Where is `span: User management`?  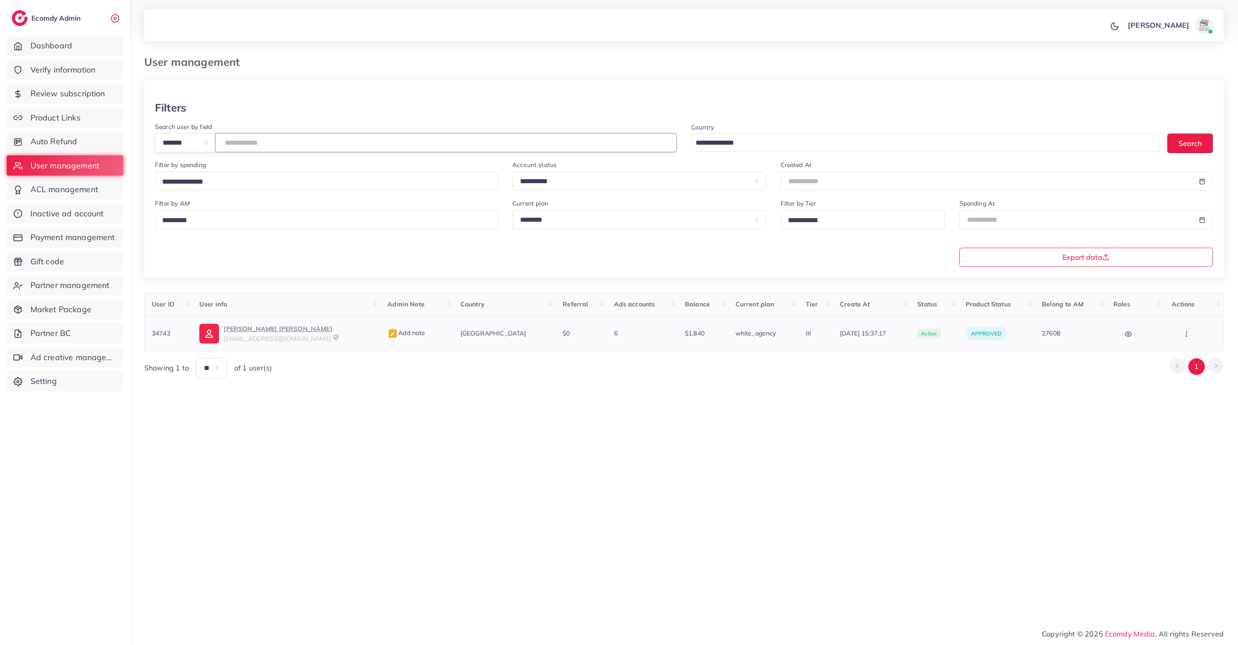 span: User management is located at coordinates (65, 166).